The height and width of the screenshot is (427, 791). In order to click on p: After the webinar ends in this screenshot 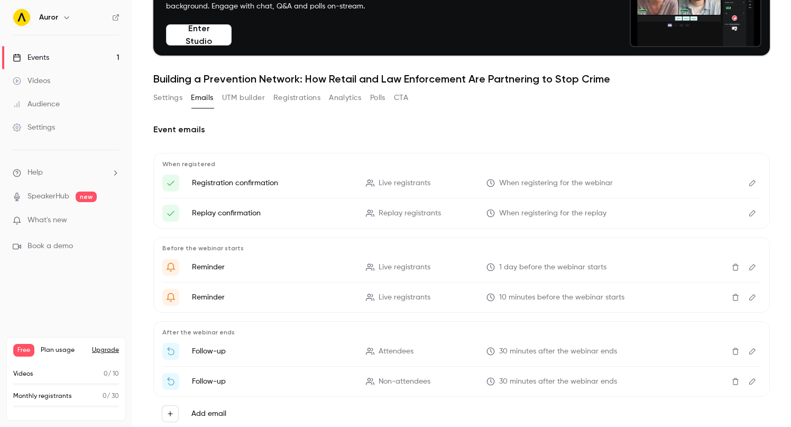, I will do `click(462, 332)`.